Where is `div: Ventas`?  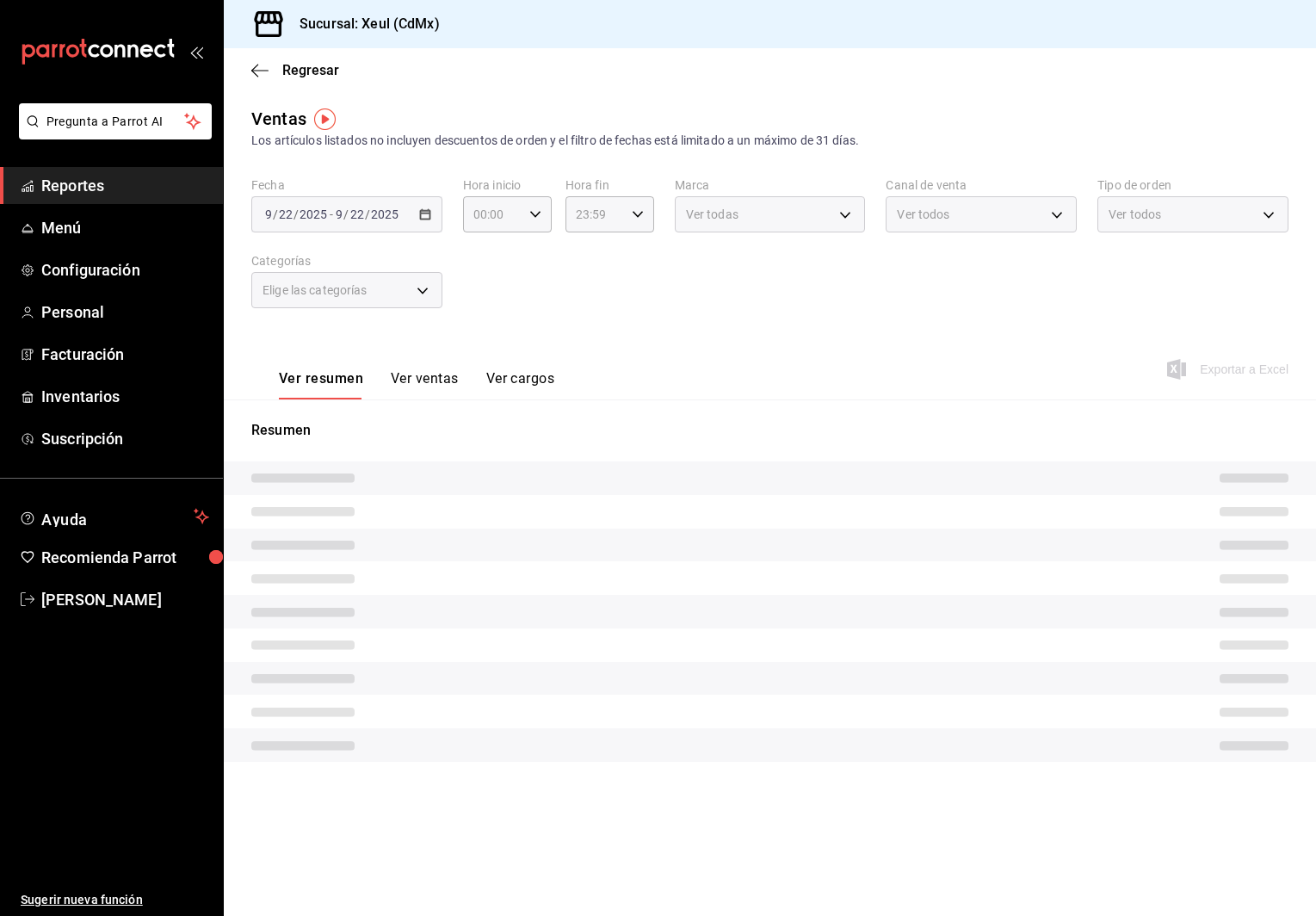 div: Ventas is located at coordinates (279, 119).